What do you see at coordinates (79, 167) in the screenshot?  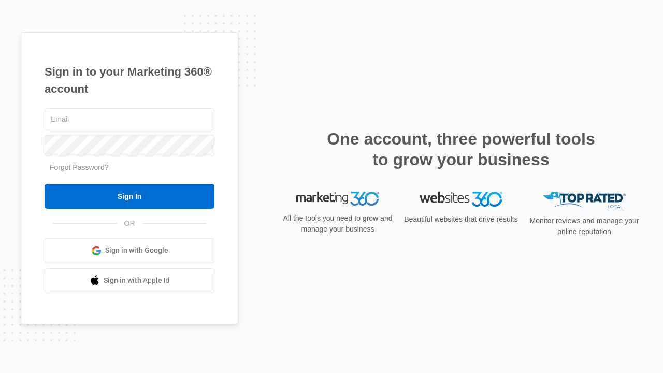 I see `a: Forgot Password?` at bounding box center [79, 167].